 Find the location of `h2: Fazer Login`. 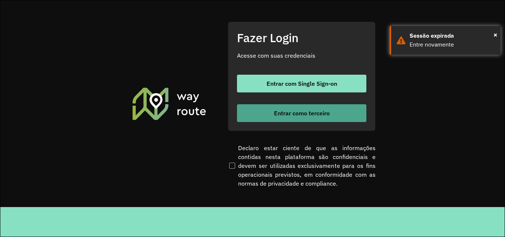

h2: Fazer Login is located at coordinates (302, 38).